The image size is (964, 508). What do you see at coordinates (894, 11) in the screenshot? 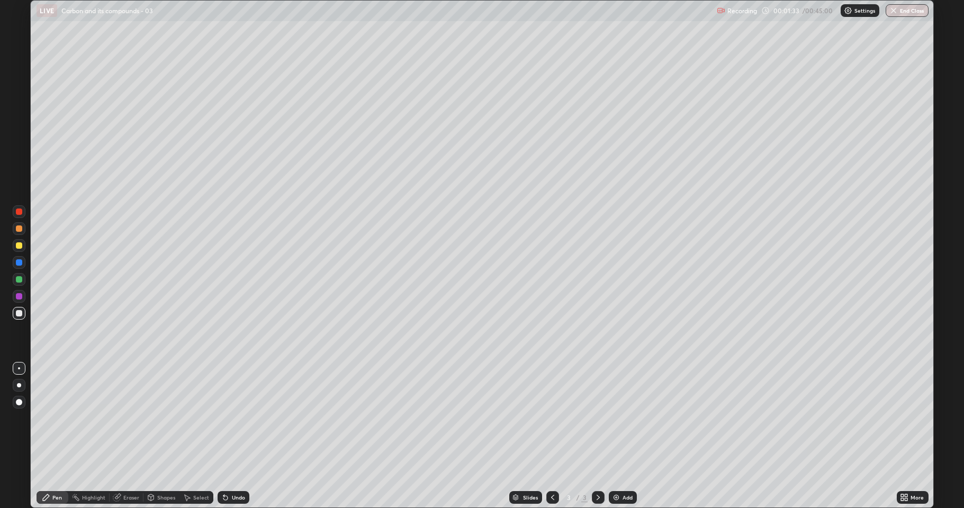
I see `img: end-class-cross` at bounding box center [894, 11].